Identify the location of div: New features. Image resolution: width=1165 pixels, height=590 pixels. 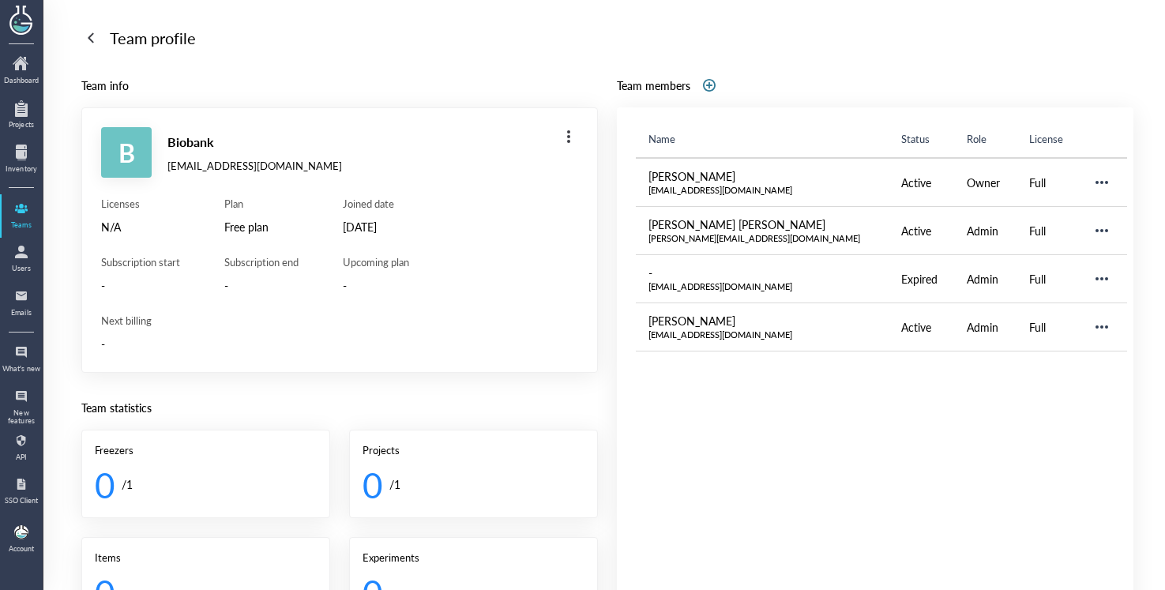
(21, 417).